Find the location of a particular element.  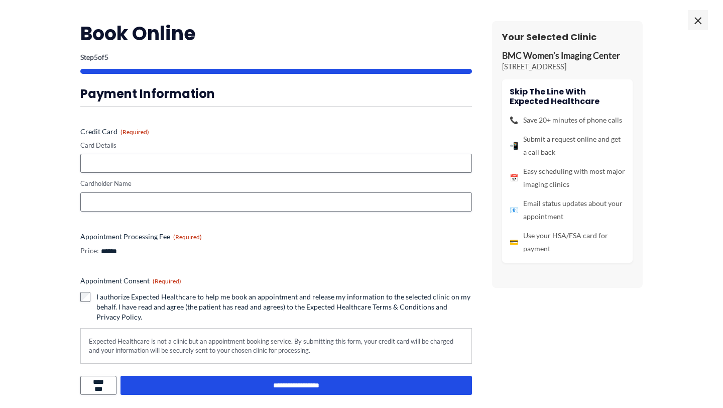

label: Credit Card is located at coordinates (276, 132).